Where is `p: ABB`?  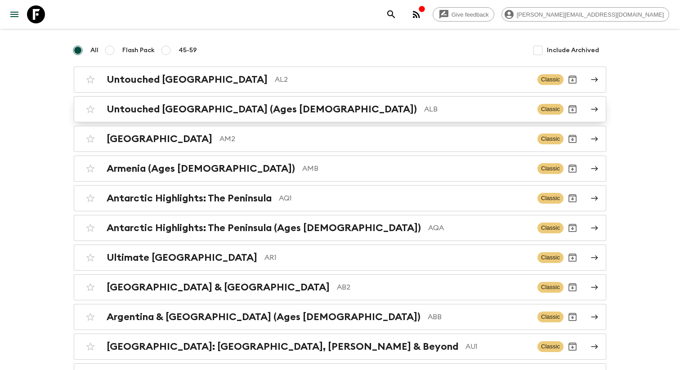
p: ABB is located at coordinates (479, 317).